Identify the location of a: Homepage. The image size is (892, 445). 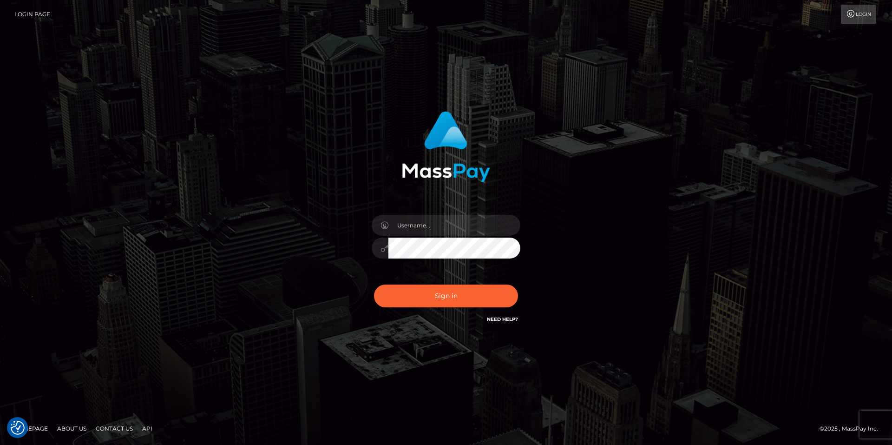
(31, 428).